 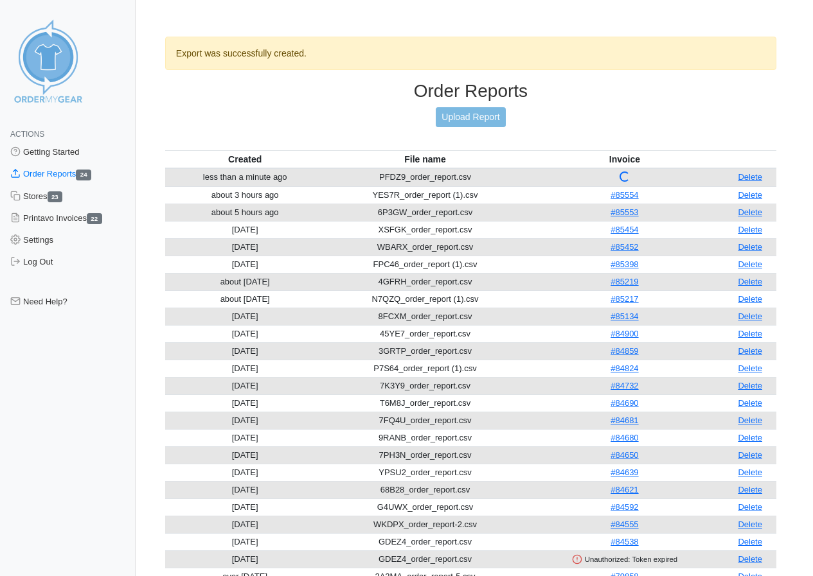 What do you see at coordinates (625, 159) in the screenshot?
I see `th: Invoice` at bounding box center [625, 159].